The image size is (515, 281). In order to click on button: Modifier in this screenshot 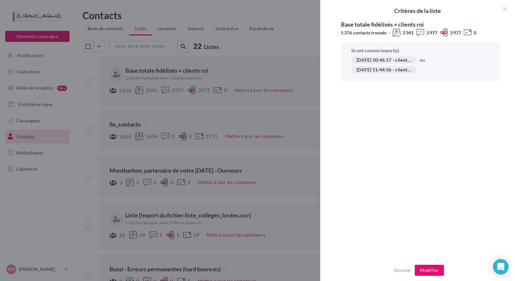, I will do `click(429, 270)`.